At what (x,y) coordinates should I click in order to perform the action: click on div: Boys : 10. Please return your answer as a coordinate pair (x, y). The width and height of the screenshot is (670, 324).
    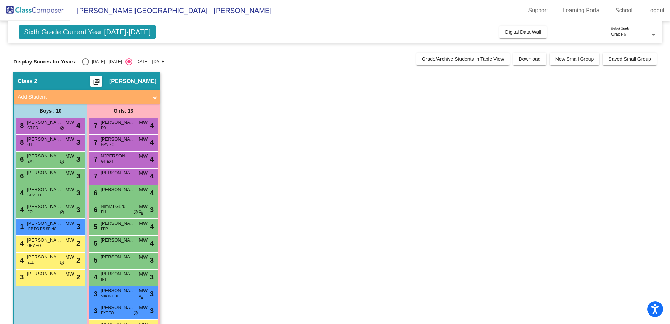
    Looking at the image, I should click on (50, 111).